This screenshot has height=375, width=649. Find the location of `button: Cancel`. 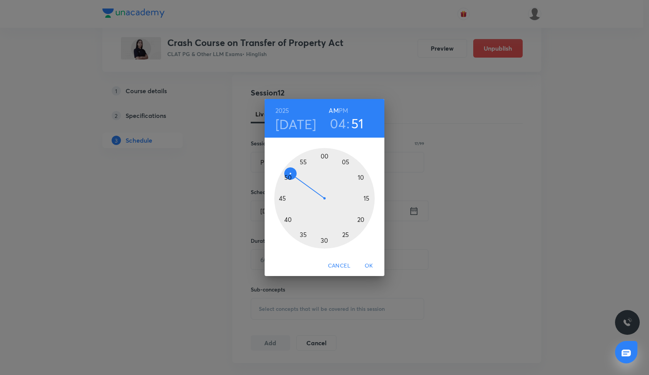

button: Cancel is located at coordinates (339, 266).